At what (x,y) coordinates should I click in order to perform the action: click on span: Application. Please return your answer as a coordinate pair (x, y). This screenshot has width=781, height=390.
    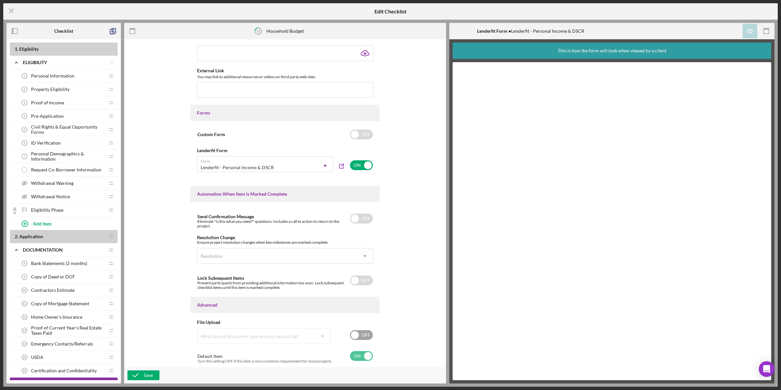
    Looking at the image, I should click on (31, 236).